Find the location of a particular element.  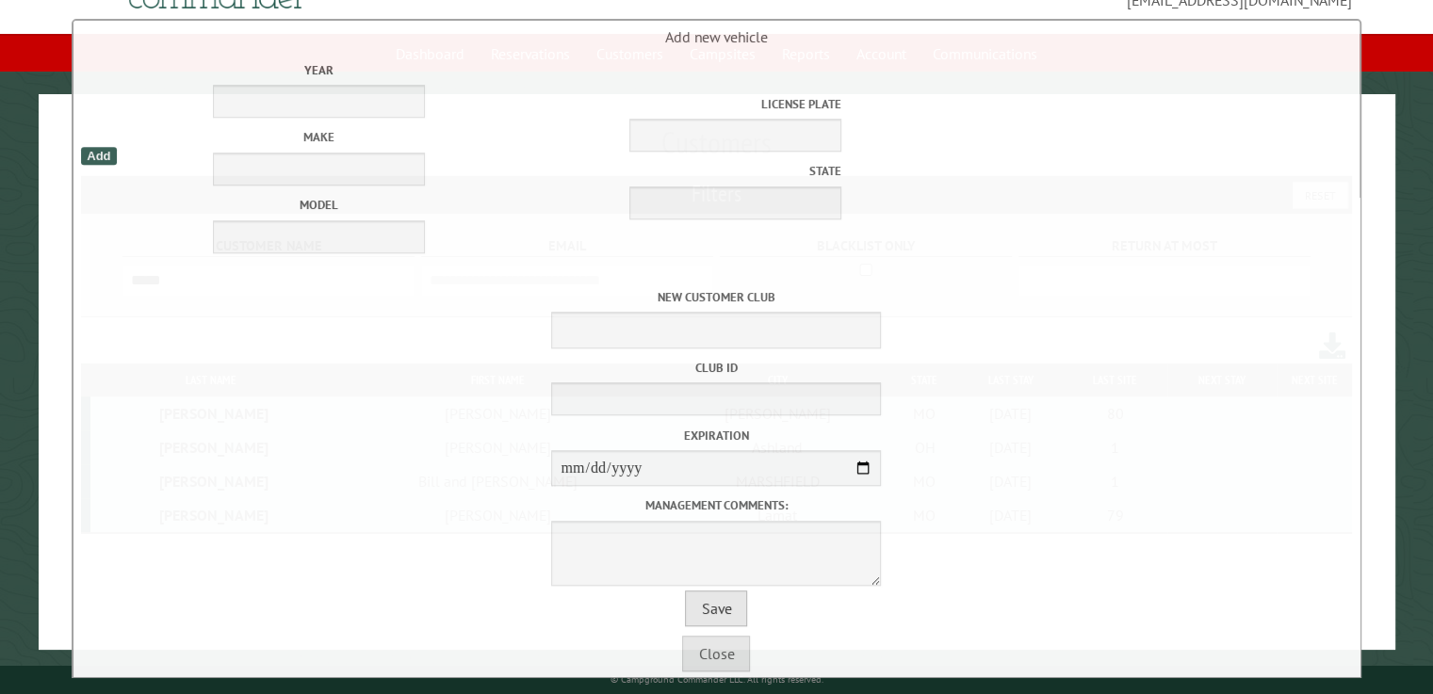

label: Year is located at coordinates (318, 70).